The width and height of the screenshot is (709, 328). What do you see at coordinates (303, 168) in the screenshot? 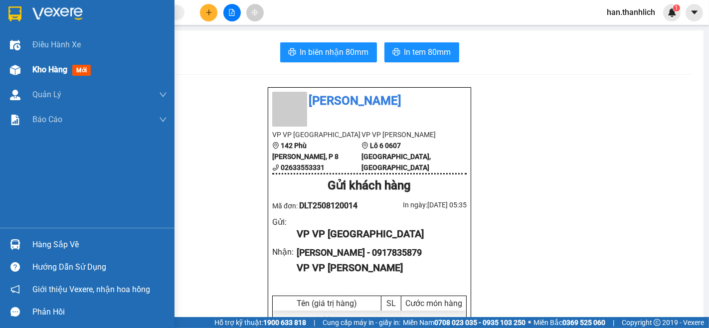
I see `b: 02633553331` at bounding box center [303, 168].